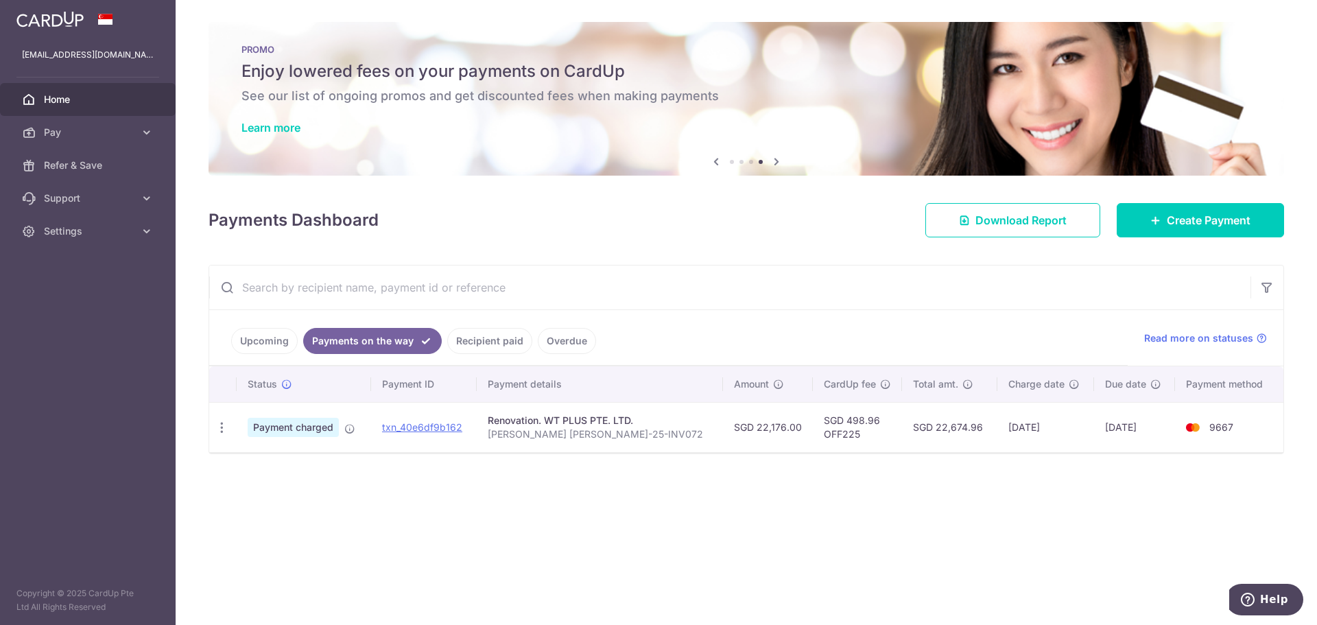  What do you see at coordinates (747, 99) in the screenshot?
I see `img: Latest Promos banner` at bounding box center [747, 99].